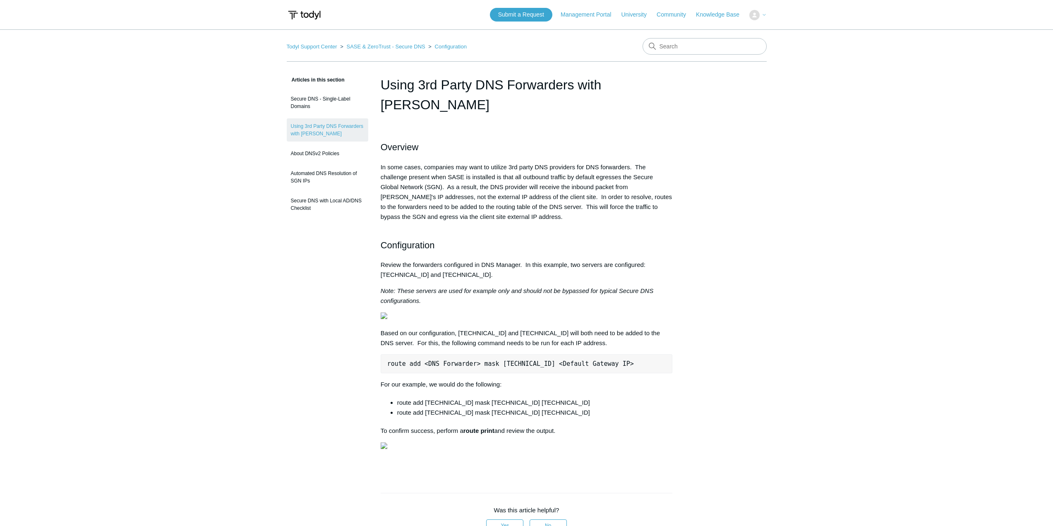  What do you see at coordinates (527, 510) in the screenshot?
I see `span: Was this article helpful?` at bounding box center [527, 510].